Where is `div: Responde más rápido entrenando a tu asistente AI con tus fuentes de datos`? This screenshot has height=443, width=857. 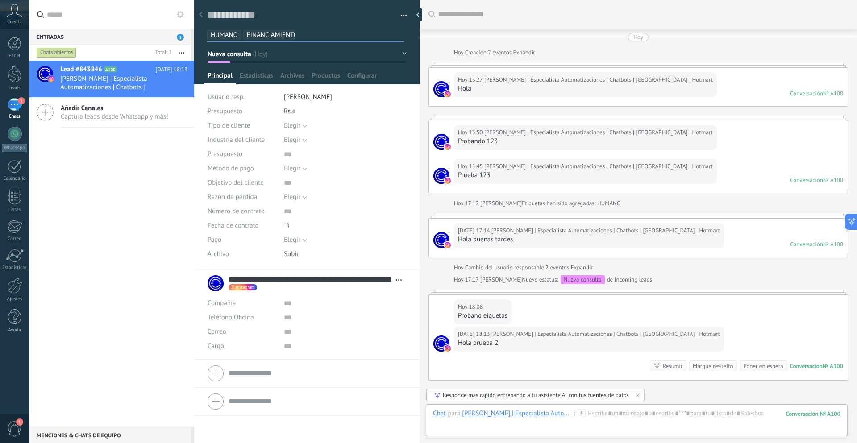 div: Responde más rápido entrenando a tu asistente AI con tus fuentes de datos is located at coordinates (536, 395).